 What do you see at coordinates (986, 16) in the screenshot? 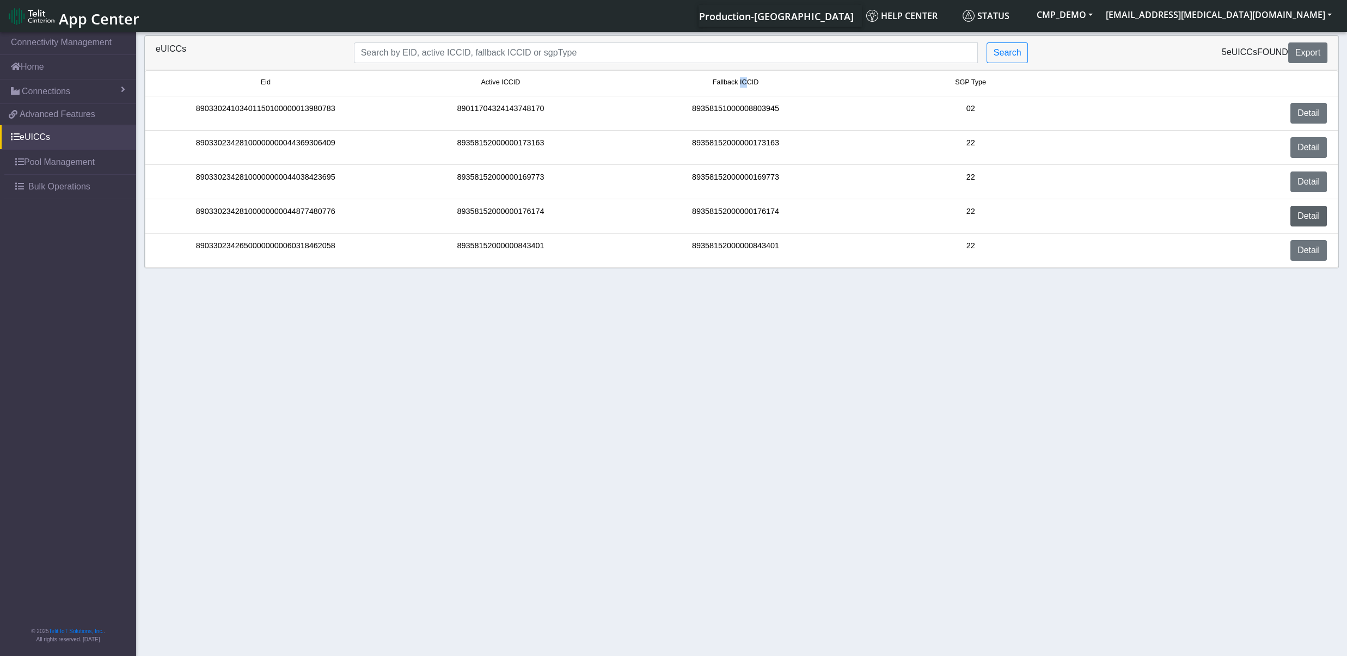
I see `span: Status` at bounding box center [986, 16].